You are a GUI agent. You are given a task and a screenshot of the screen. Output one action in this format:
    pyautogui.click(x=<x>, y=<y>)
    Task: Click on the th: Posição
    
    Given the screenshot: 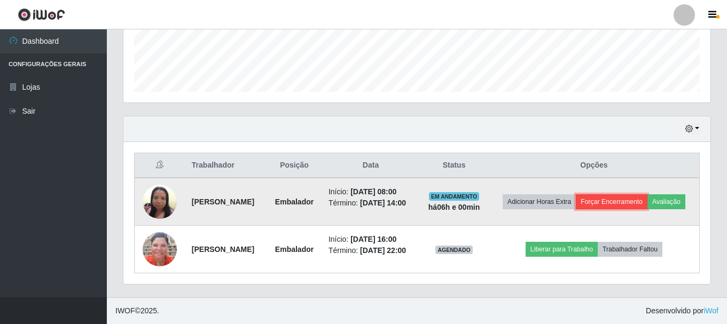 What is the action you would take?
    pyautogui.click(x=294, y=166)
    